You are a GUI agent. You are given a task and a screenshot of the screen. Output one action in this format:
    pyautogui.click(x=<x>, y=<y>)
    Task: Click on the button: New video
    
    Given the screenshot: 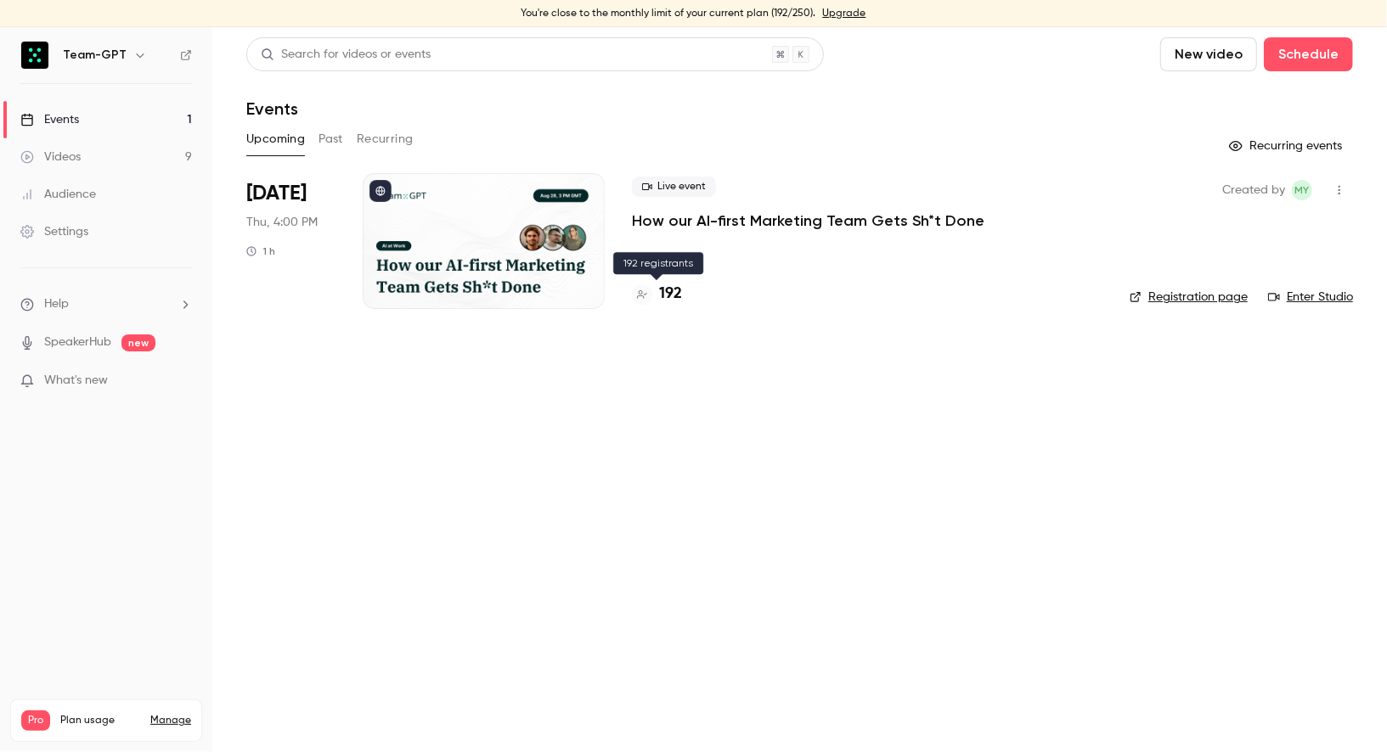 What is the action you would take?
    pyautogui.click(x=1208, y=54)
    